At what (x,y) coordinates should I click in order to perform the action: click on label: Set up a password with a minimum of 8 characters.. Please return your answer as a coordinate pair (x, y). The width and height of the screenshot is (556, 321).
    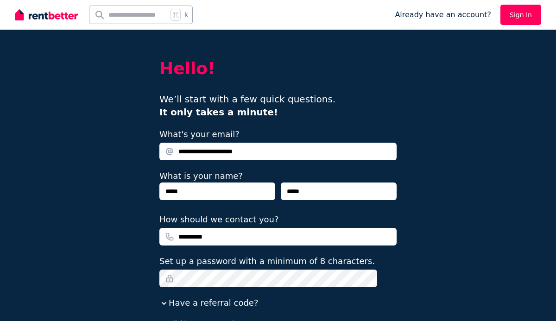
    Looking at the image, I should click on (267, 261).